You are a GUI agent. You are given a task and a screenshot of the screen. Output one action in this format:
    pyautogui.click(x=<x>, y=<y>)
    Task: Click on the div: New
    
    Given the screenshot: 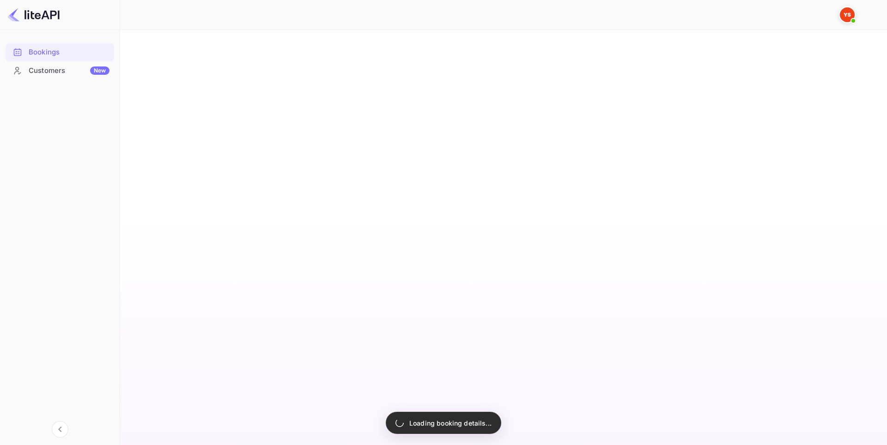 What is the action you would take?
    pyautogui.click(x=100, y=71)
    